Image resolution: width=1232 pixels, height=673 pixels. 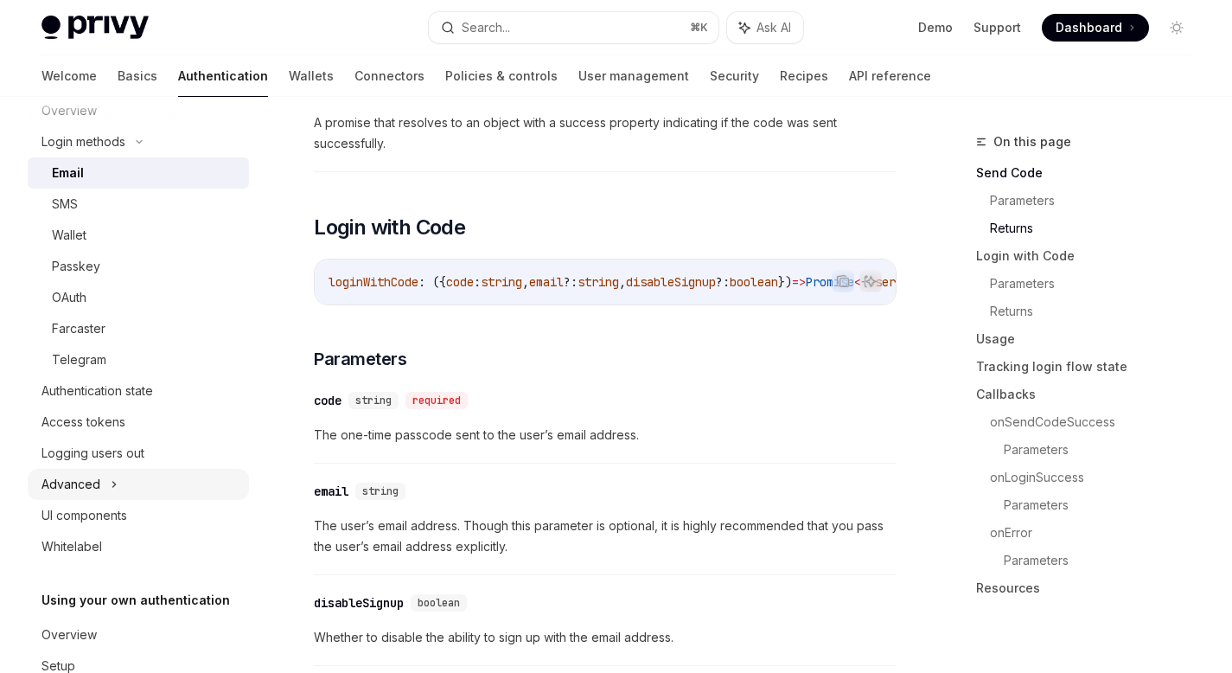 What do you see at coordinates (486, 28) in the screenshot?
I see `div: Search...` at bounding box center [486, 28].